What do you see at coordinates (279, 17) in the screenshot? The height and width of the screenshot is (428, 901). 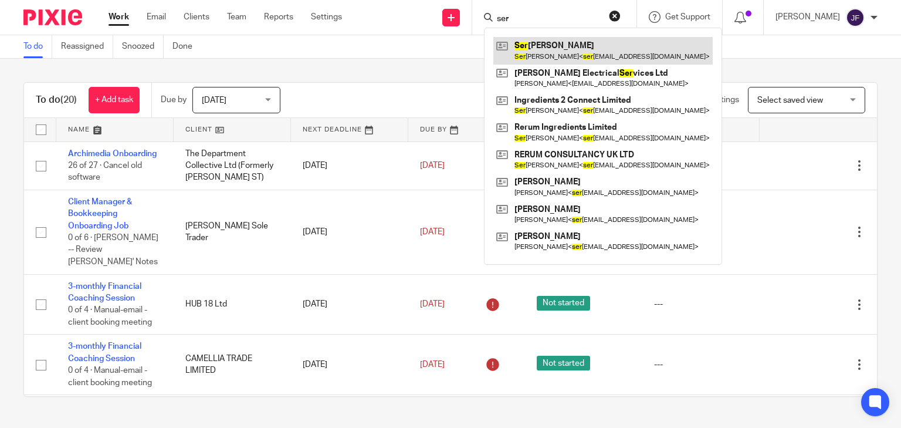 I see `a: Reports` at bounding box center [279, 17].